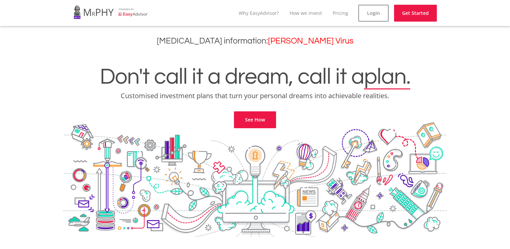 This screenshot has height=249, width=510. What do you see at coordinates (415, 13) in the screenshot?
I see `a: Get Started` at bounding box center [415, 13].